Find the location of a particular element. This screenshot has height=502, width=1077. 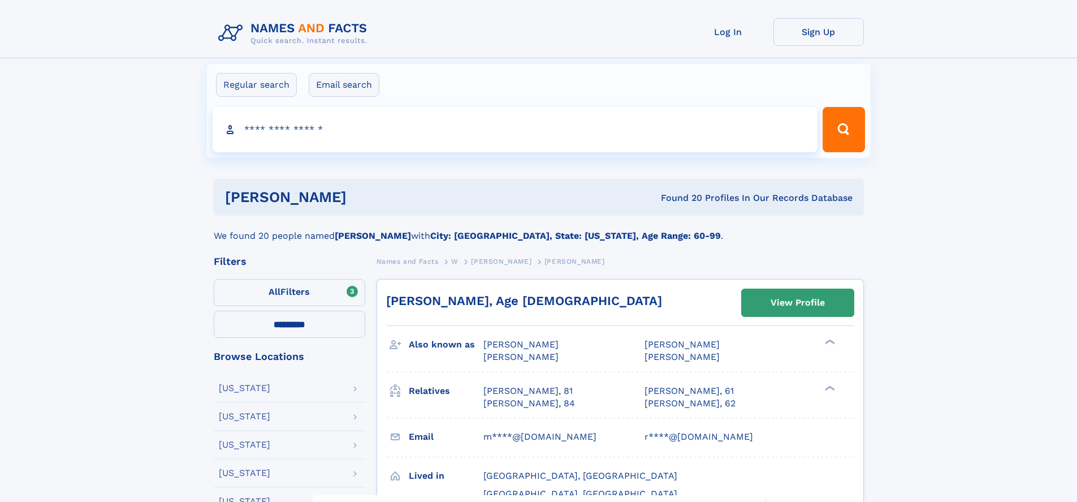

label: Email search is located at coordinates (344, 85).